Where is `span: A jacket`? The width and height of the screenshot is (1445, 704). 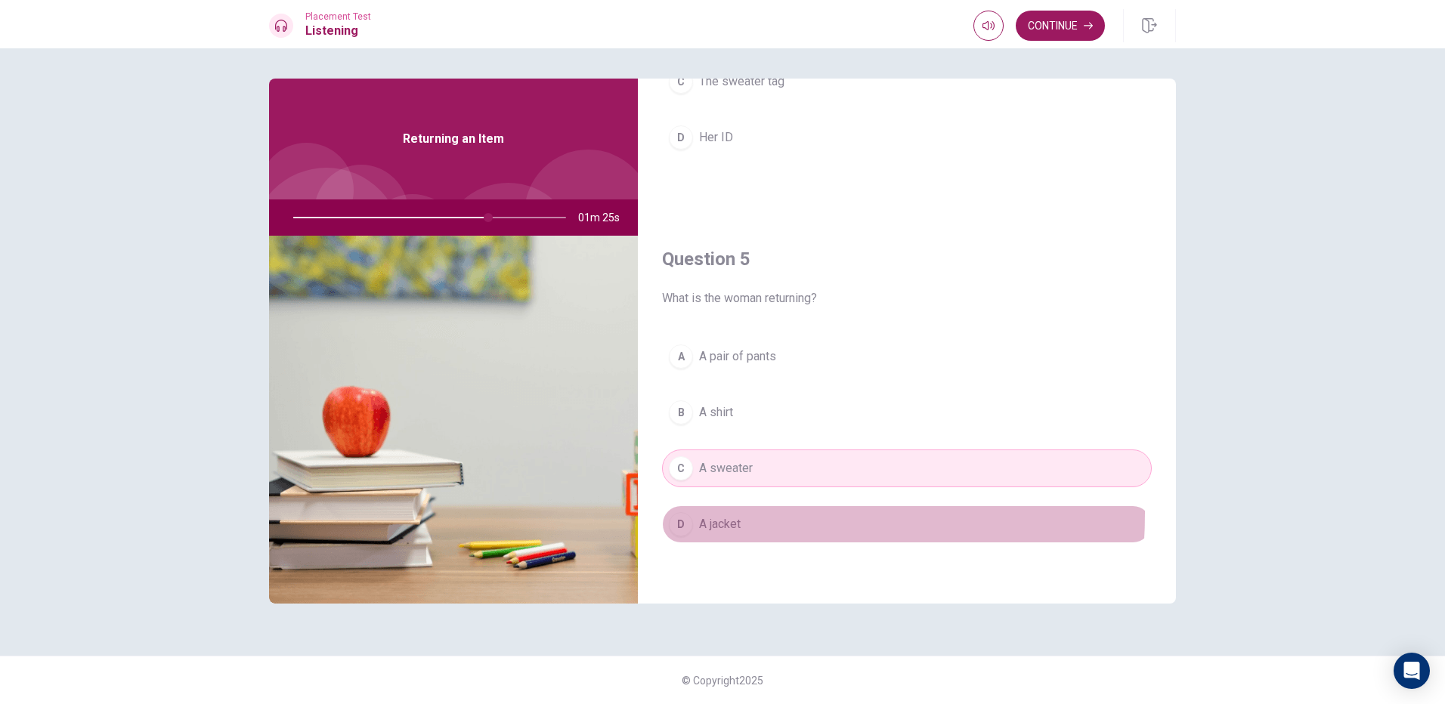 span: A jacket is located at coordinates (719, 524).